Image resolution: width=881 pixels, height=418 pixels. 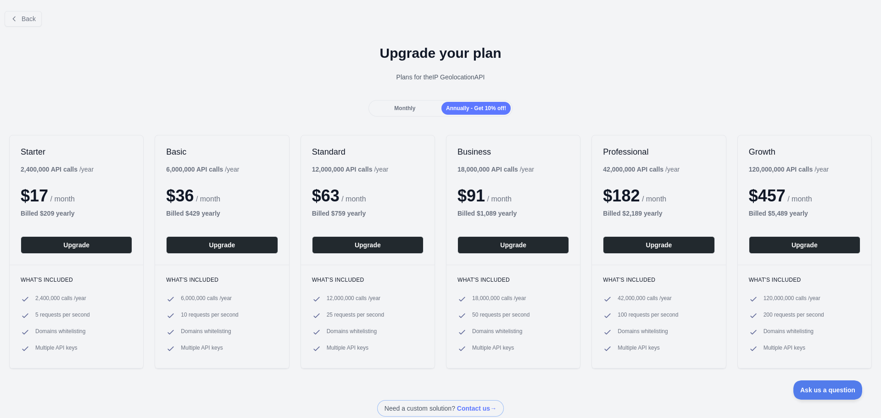 What do you see at coordinates (659, 152) in the screenshot?
I see `h2: Professional` at bounding box center [659, 152].